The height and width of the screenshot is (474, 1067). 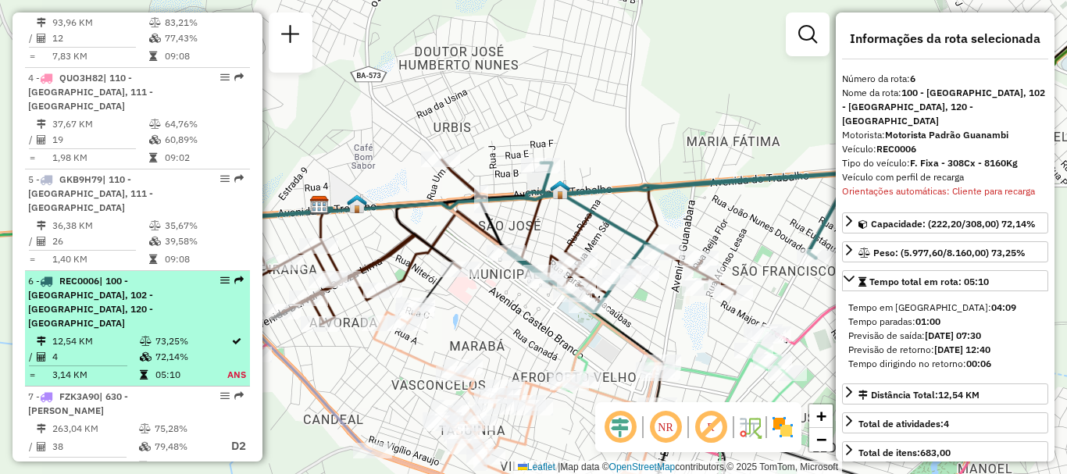 What do you see at coordinates (185, 429) in the screenshot?
I see `td: 75,28%` at bounding box center [185, 429].